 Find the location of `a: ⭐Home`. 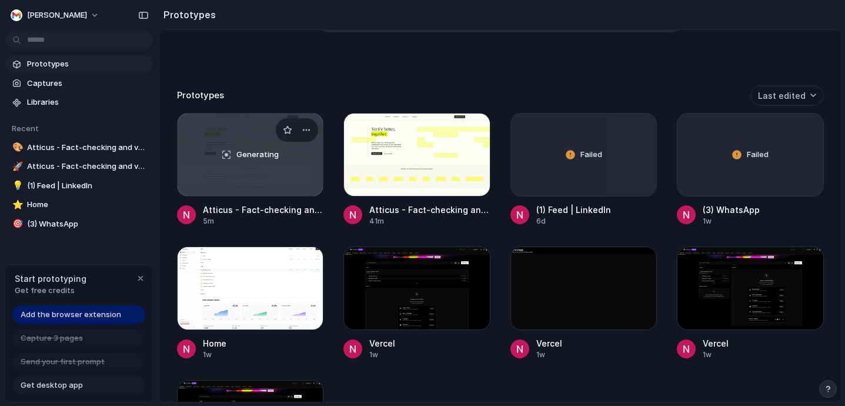

a: ⭐Home is located at coordinates (79, 205).